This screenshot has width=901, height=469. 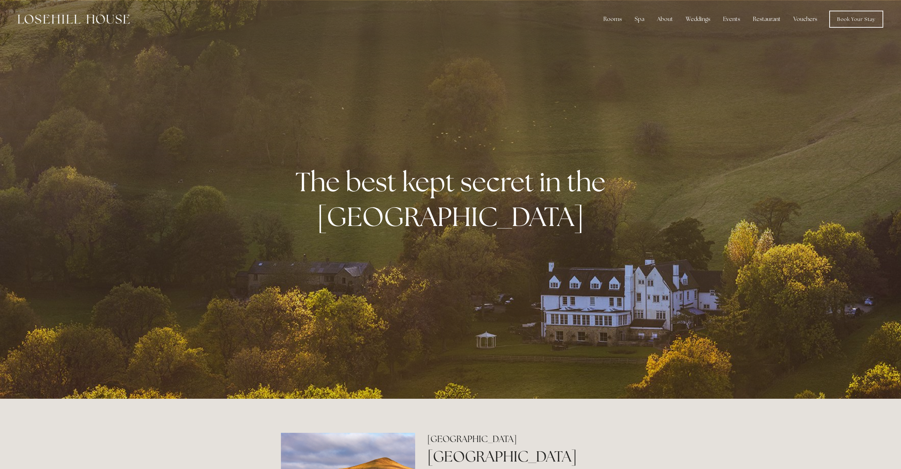 What do you see at coordinates (665, 19) in the screenshot?
I see `div: About` at bounding box center [665, 19].